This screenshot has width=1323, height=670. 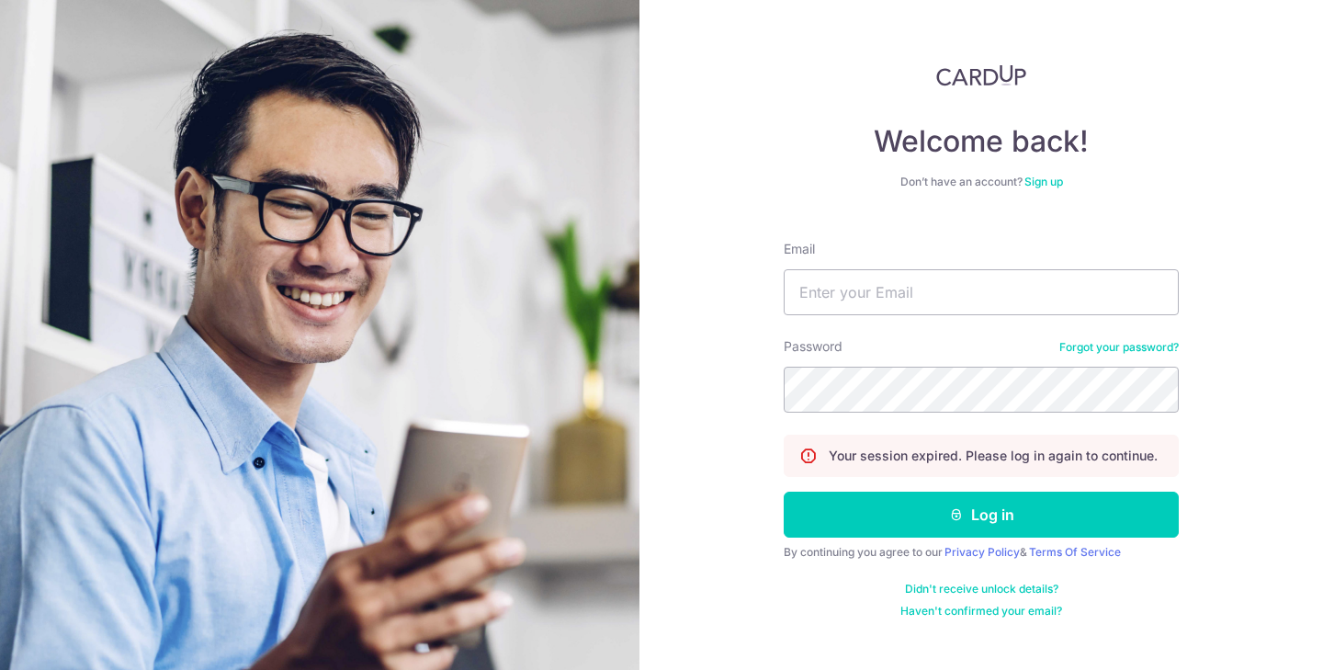 I want to click on a: Privacy Policy, so click(x=982, y=551).